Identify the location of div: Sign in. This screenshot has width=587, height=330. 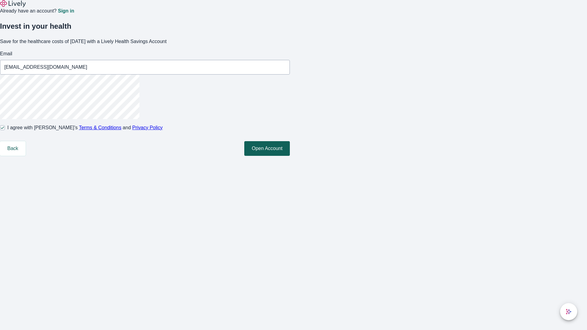
(66, 11).